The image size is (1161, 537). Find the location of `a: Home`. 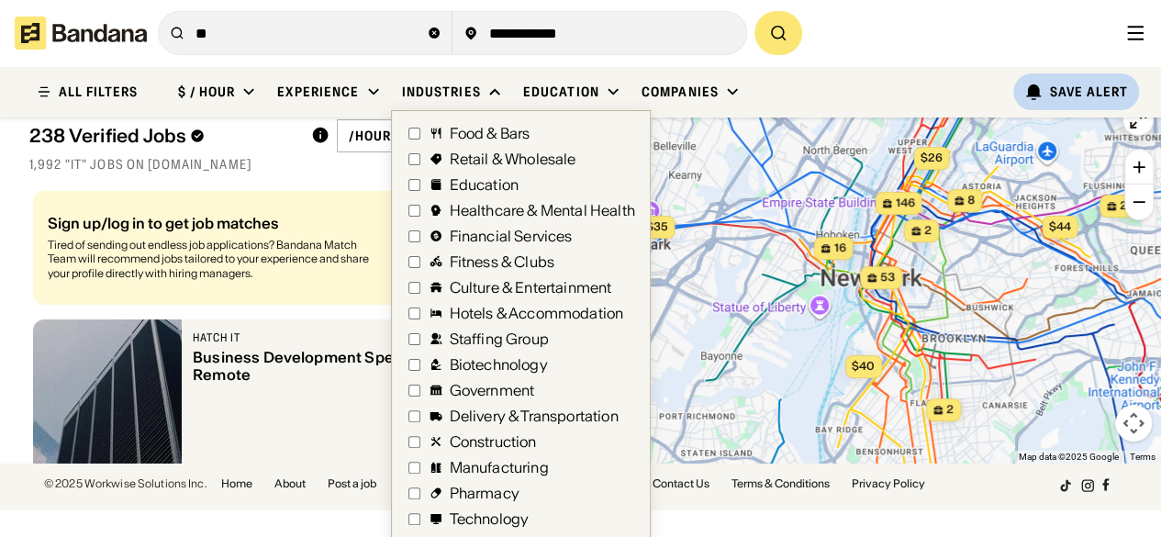

a: Home is located at coordinates (237, 484).